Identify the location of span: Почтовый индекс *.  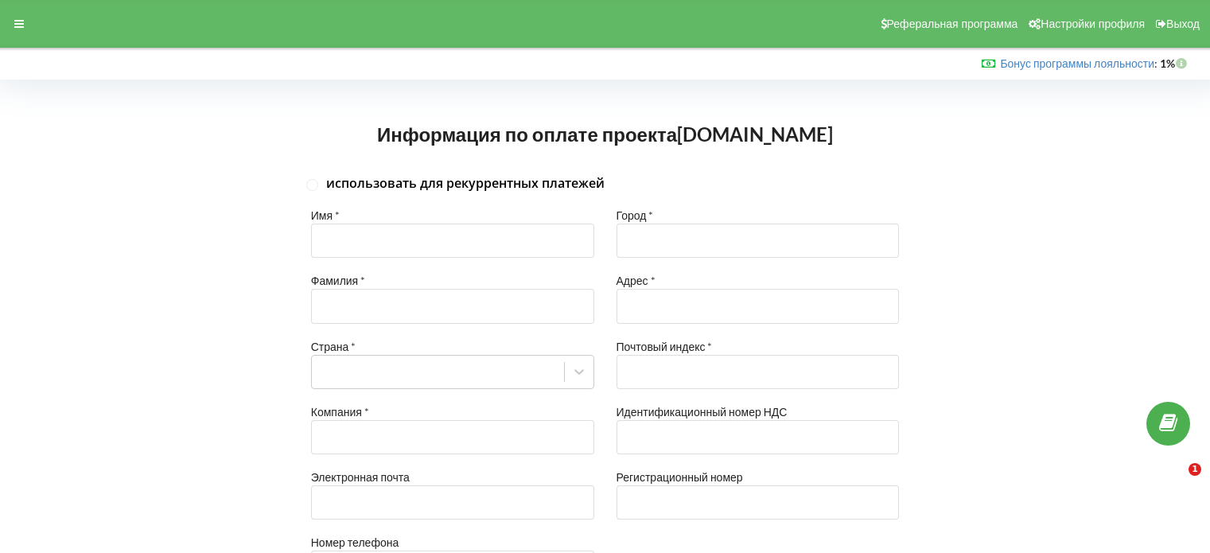
(665, 346).